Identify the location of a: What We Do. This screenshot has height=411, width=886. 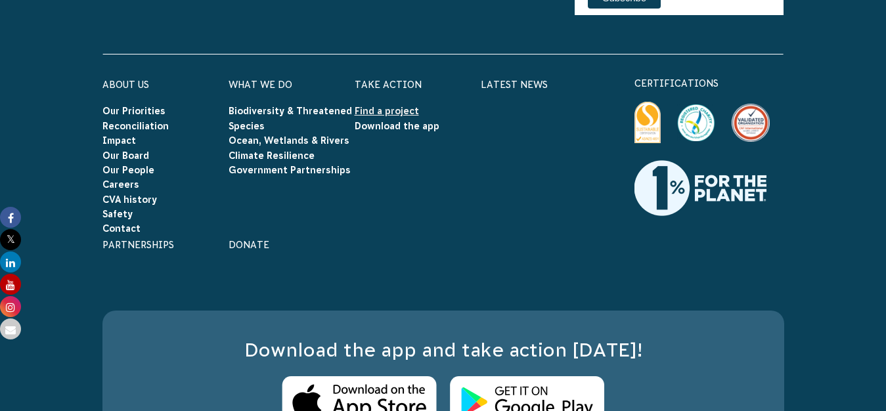
(260, 85).